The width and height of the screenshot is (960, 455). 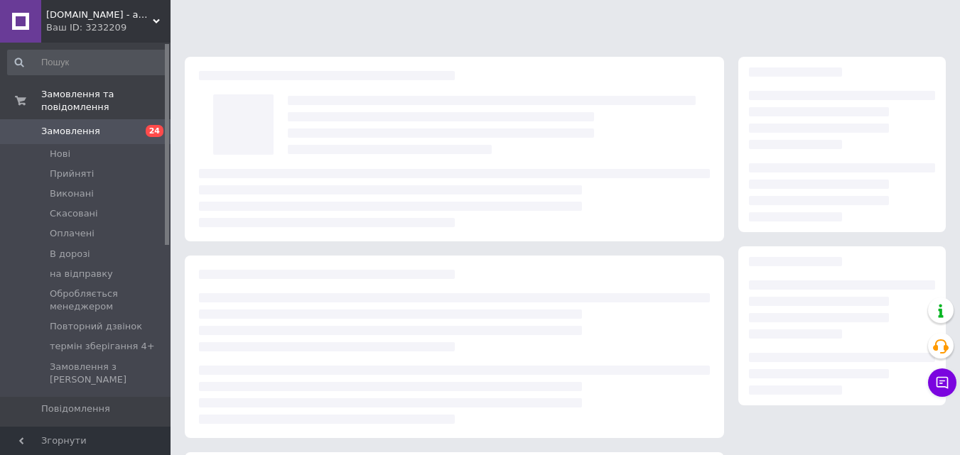 What do you see at coordinates (942, 383) in the screenshot?
I see `button: Чат з покупцем` at bounding box center [942, 383].